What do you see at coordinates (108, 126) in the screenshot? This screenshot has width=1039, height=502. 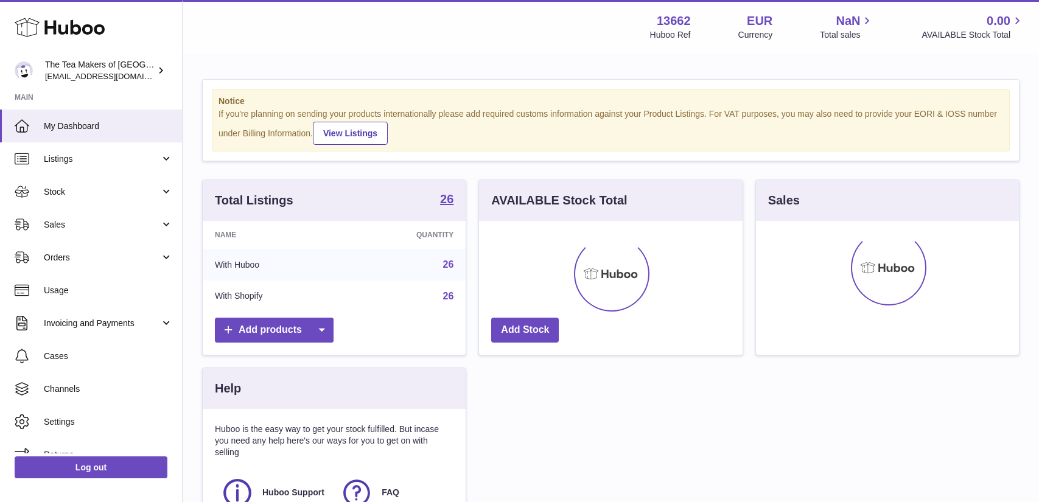 I see `span: My Dashboard` at bounding box center [108, 126].